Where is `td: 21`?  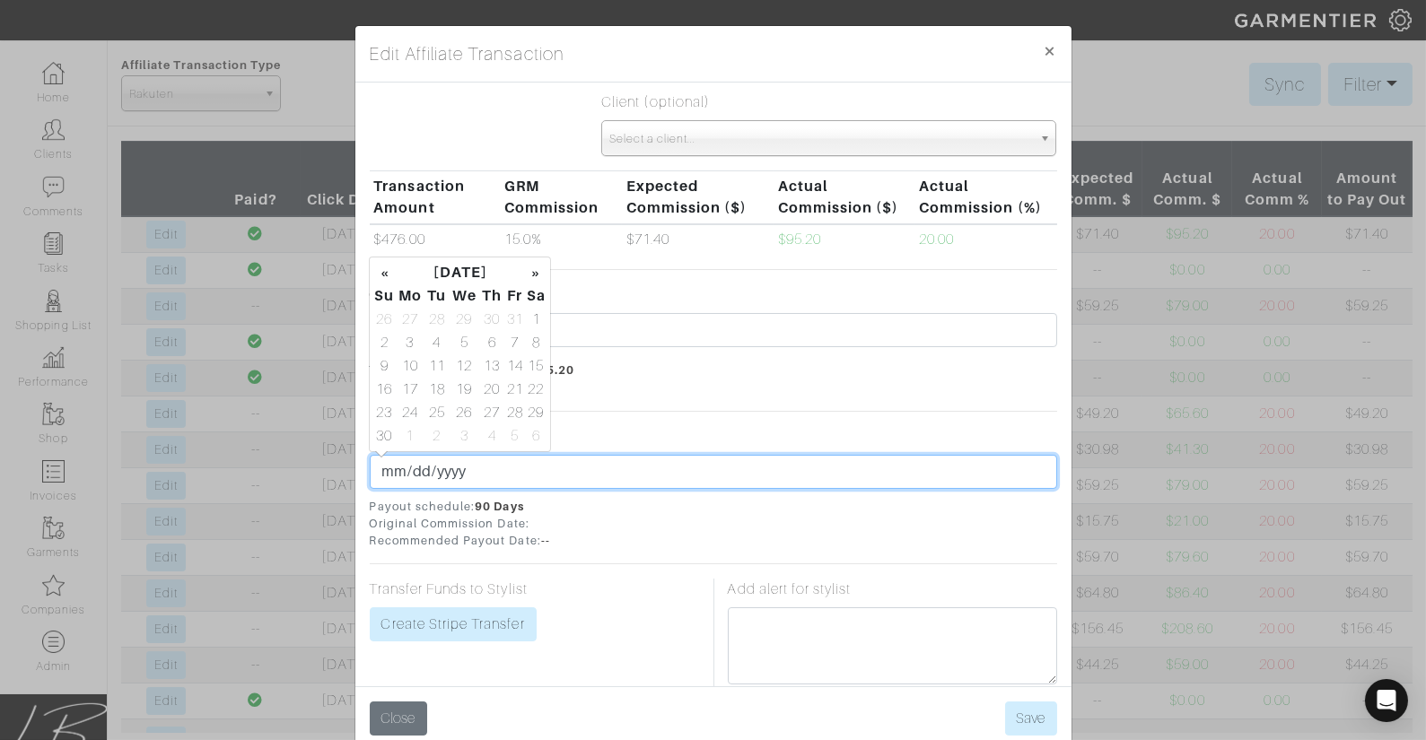 td: 21 is located at coordinates (514, 390).